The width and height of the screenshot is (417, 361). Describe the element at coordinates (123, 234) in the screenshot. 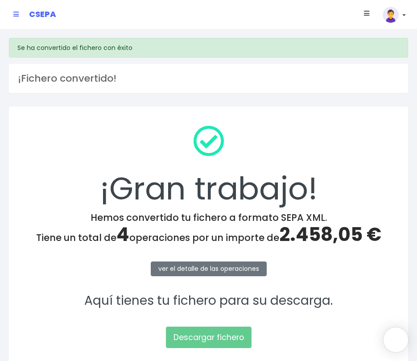

I see `span: 4` at that location.